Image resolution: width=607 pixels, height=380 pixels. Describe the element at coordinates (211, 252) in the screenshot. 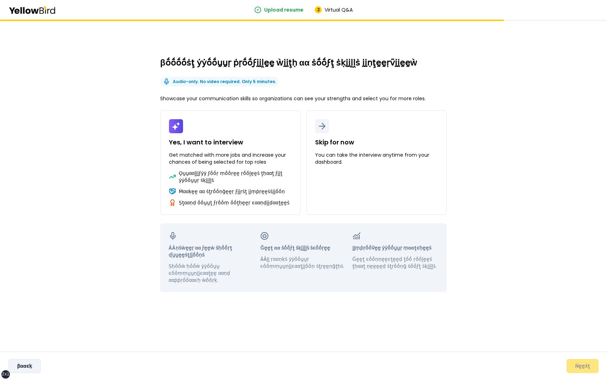

I see `h4: ÀÀṇṡẁḛḛṛ αα ϝḛḛẁ ṡḥṓṓṛţ ʠṵṵḛḛṡţḭḭṓṓṇṡ` at that location.